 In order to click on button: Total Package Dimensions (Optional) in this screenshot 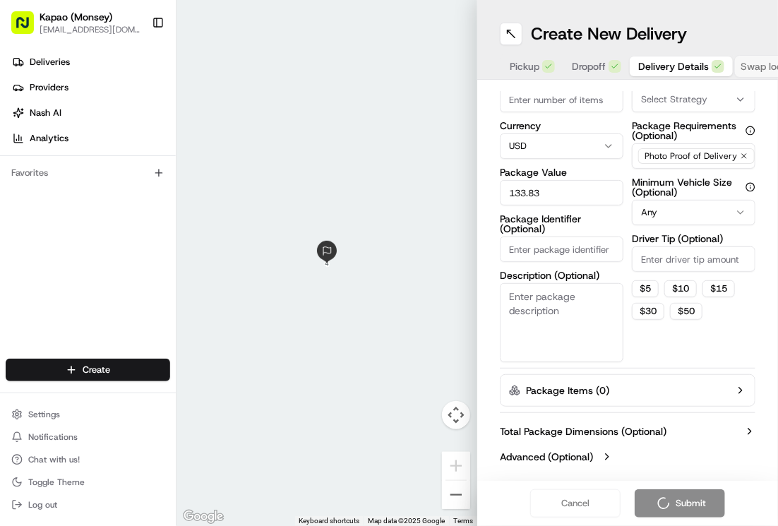, I will do `click(628, 431)`.